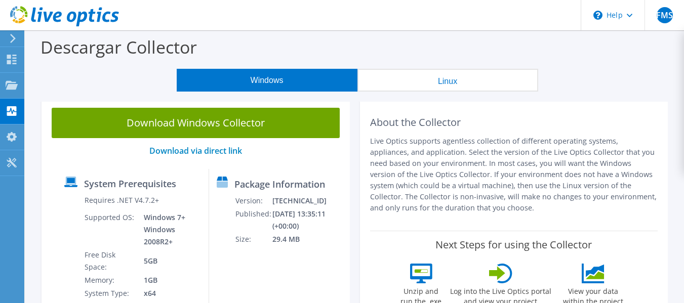 The image size is (684, 303). I want to click on p: Live Optics supports agentless collection of different operating systems, appliances, and applica..., so click(514, 175).